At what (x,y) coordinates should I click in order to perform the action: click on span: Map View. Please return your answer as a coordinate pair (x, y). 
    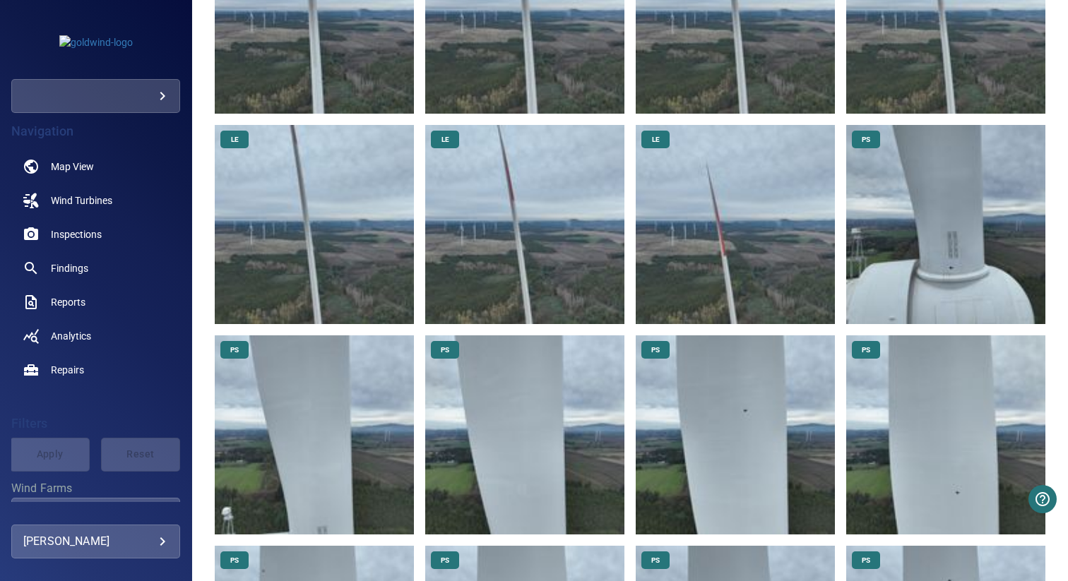
    Looking at the image, I should click on (72, 167).